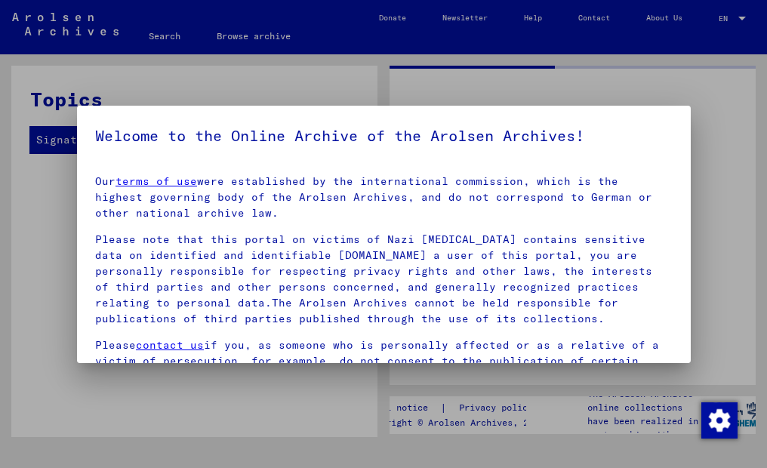  Describe the element at coordinates (383, 197) in the screenshot. I see `p: Our were established by the international commission, which is the highest governing body of the ...` at that location.